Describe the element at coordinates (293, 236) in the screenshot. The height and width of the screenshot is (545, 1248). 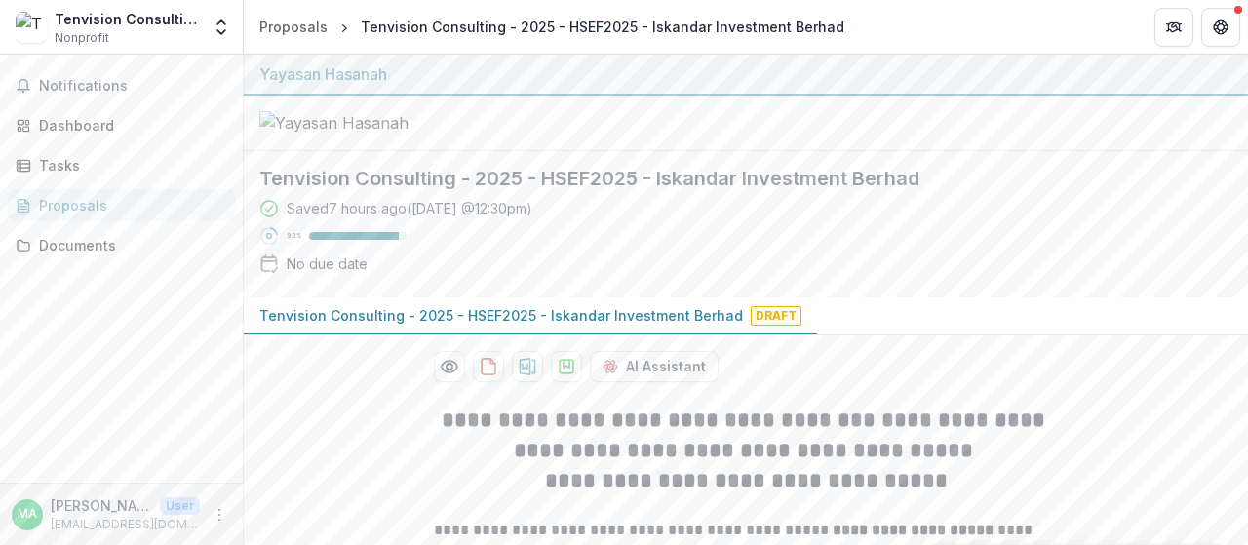
I see `p: 92 %` at that location.